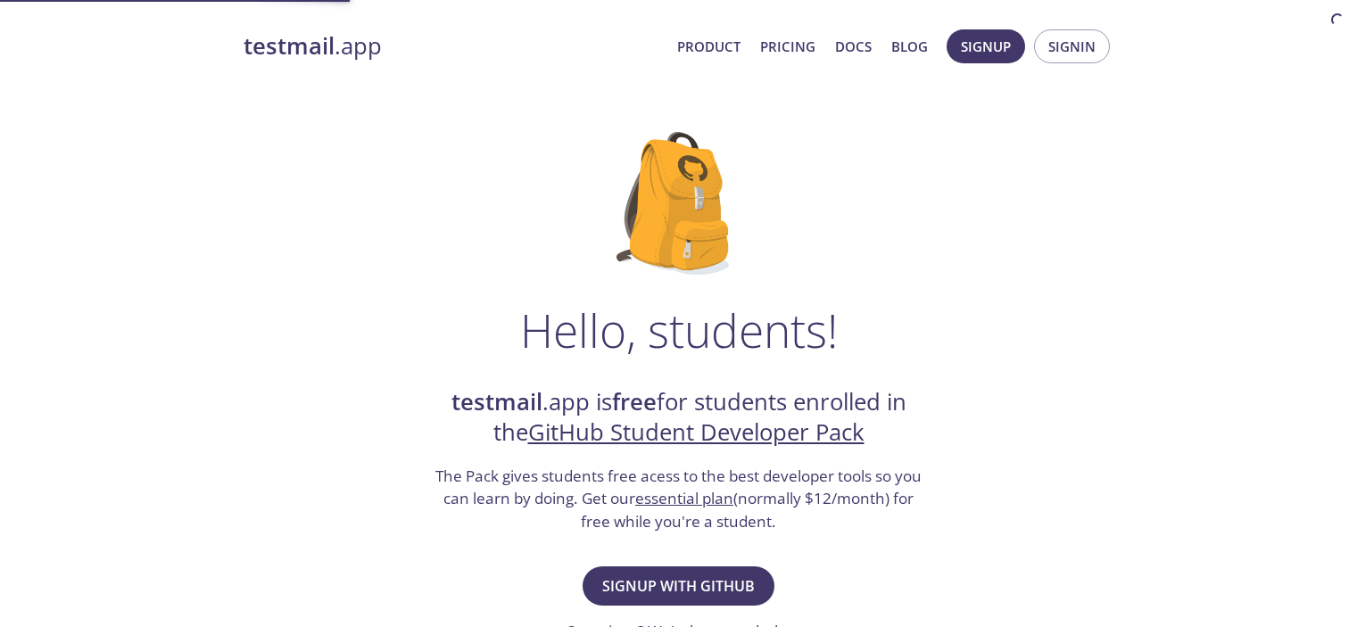 This screenshot has width=1357, height=627. Describe the element at coordinates (788, 46) in the screenshot. I see `a: Pricing` at that location.